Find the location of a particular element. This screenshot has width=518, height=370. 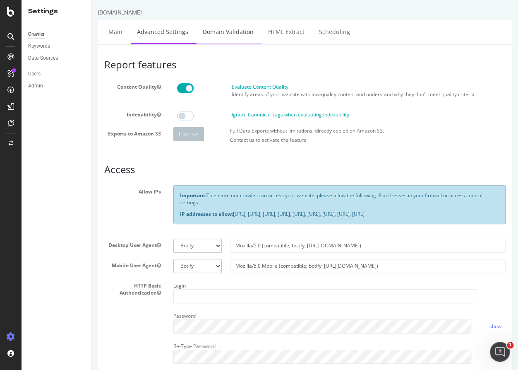

label: Full Data Exports without limitations, directly copied on Amazon S3. is located at coordinates (215, 130).